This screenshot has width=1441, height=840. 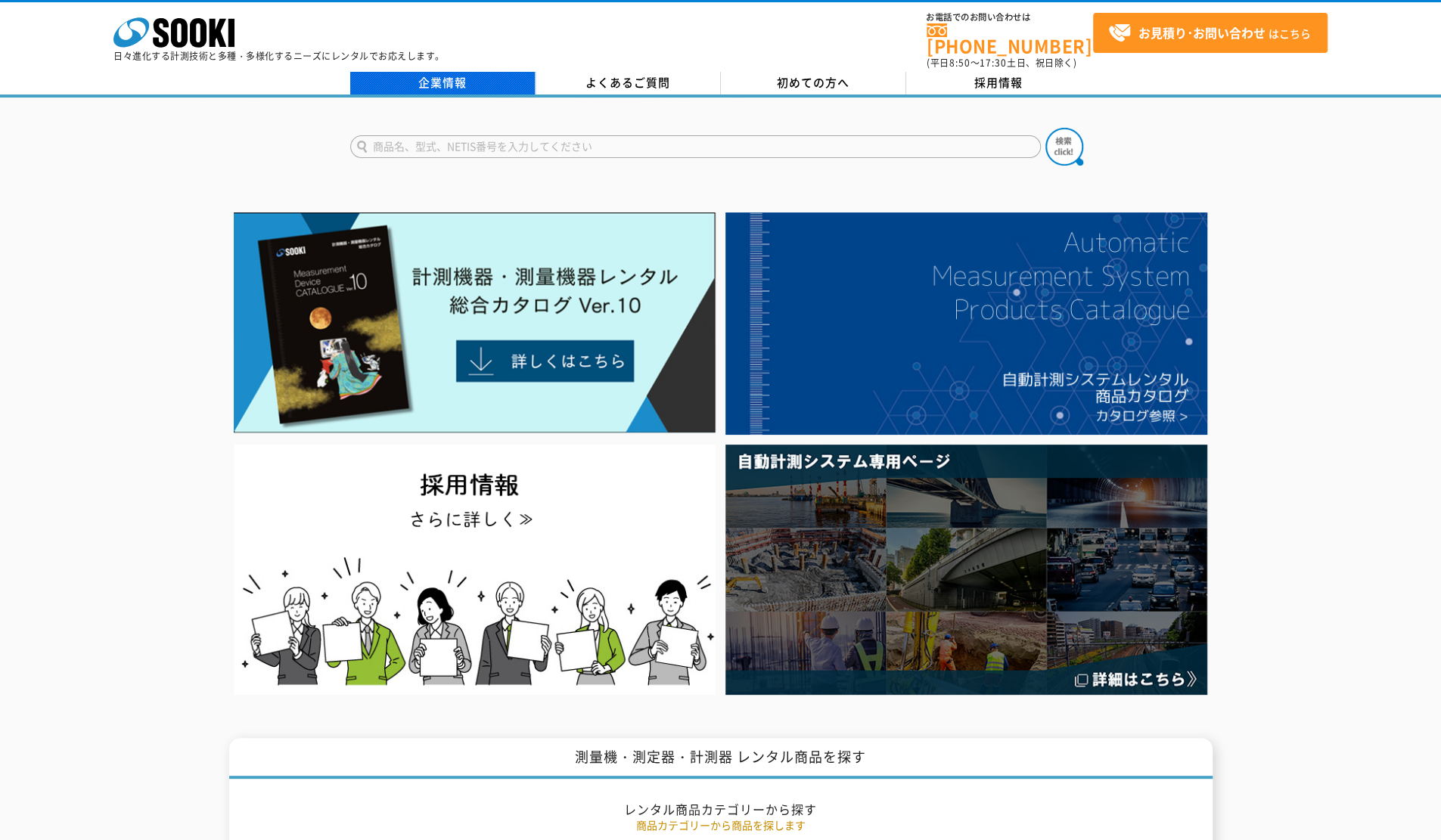 I want to click on strong: お見積り･お問い合わせ, so click(x=1202, y=32).